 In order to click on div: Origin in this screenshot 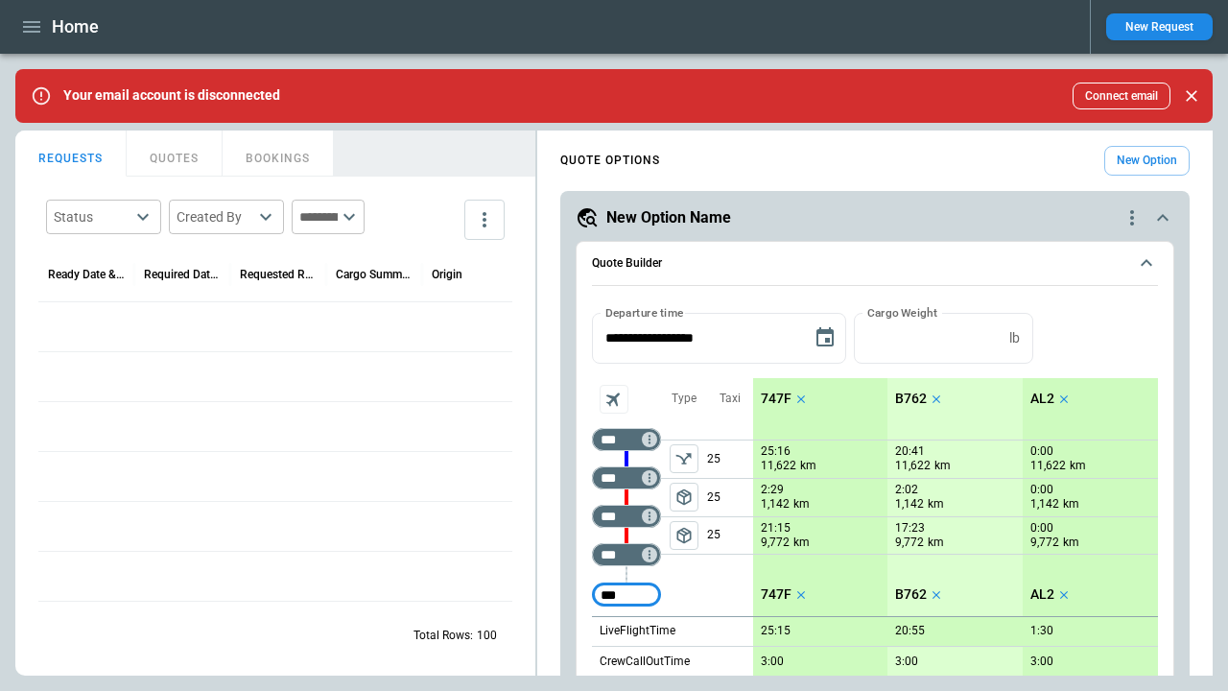, I will do `click(447, 274)`.